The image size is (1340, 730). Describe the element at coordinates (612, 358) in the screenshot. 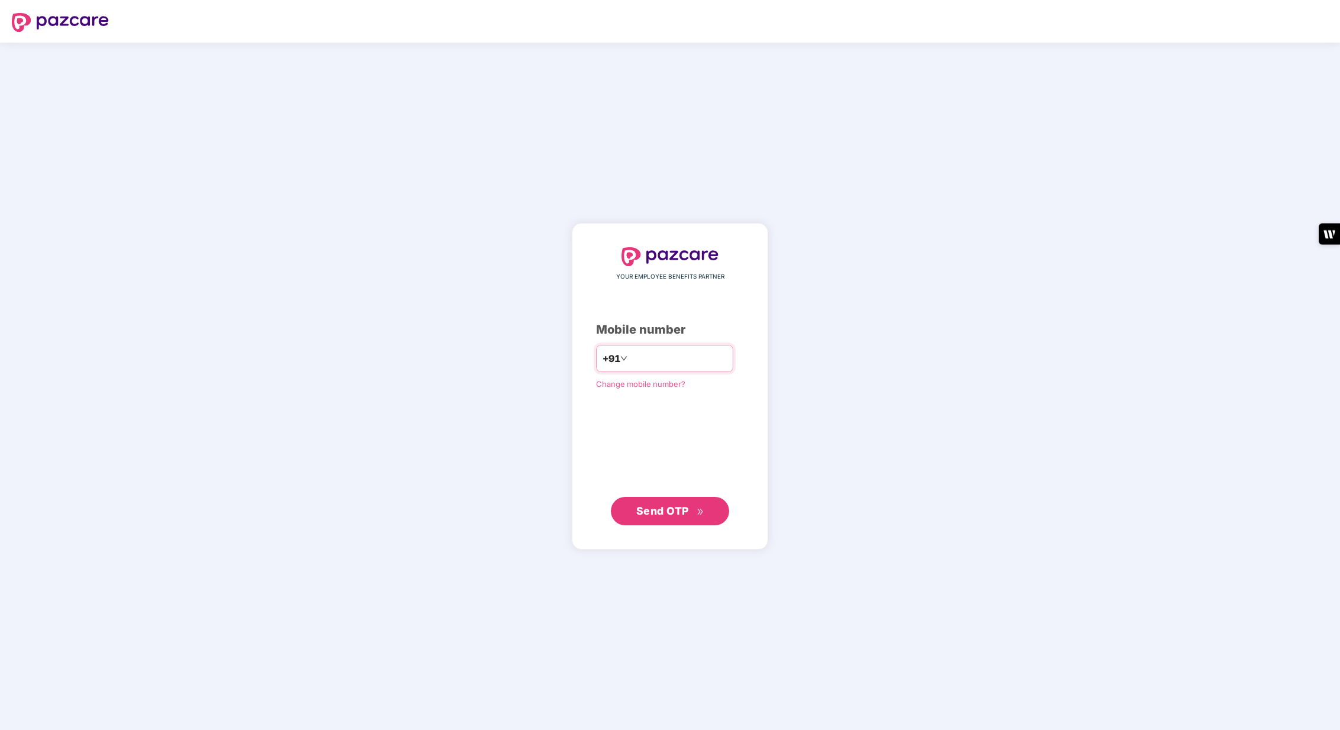

I see `span: +91` at that location.